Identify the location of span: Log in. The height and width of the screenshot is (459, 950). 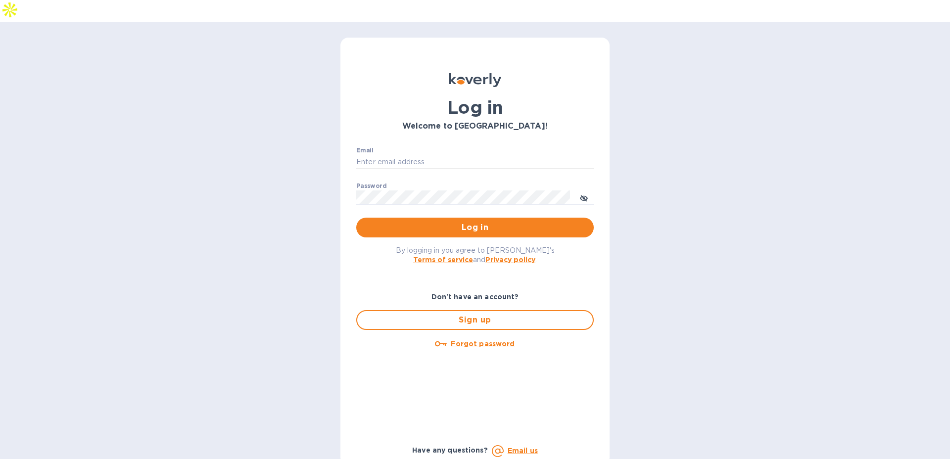
(475, 228).